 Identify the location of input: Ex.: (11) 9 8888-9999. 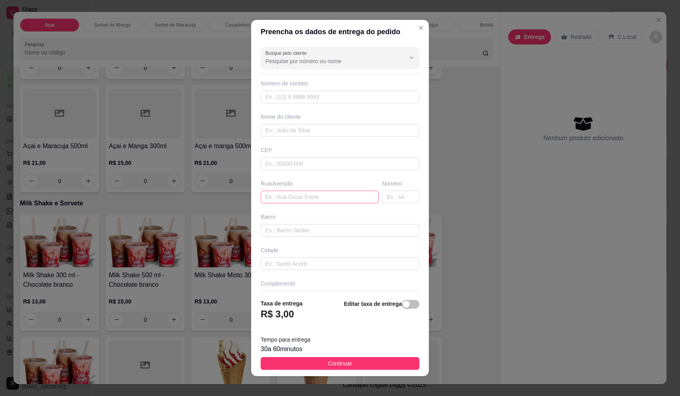
(340, 97).